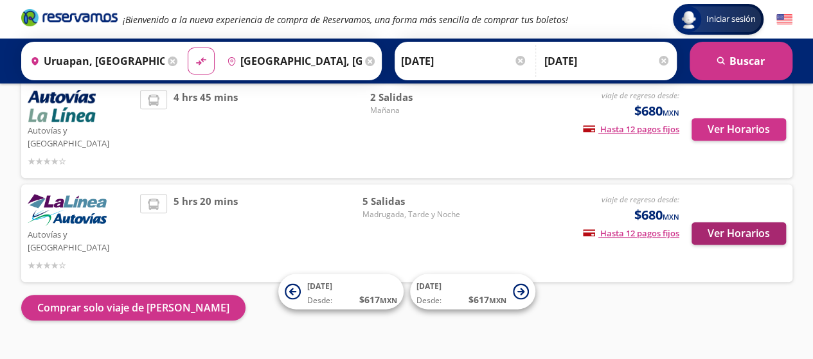  Describe the element at coordinates (415, 111) in the screenshot. I see `span: Mañana` at that location.